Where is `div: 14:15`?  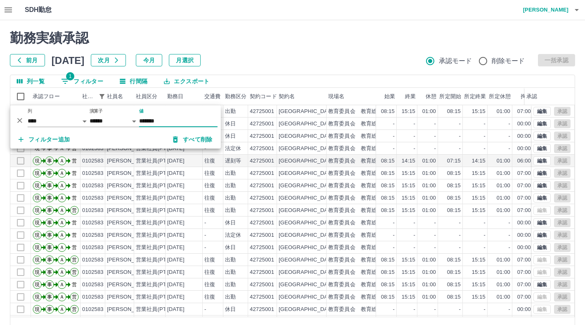
div: 14:15 is located at coordinates (478, 161).